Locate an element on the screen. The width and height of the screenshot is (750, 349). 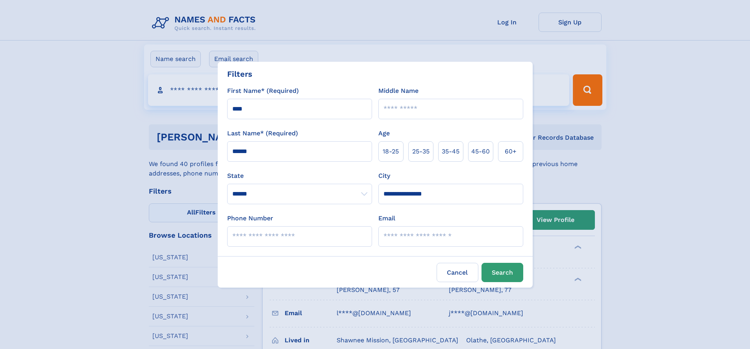
span: 25‑35 is located at coordinates (421, 152).